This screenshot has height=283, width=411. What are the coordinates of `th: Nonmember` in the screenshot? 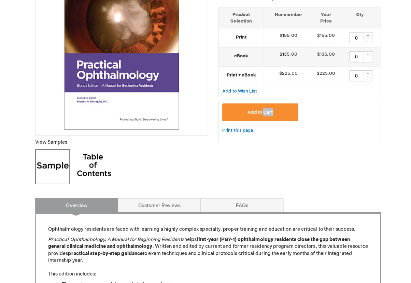 It's located at (284, 17).